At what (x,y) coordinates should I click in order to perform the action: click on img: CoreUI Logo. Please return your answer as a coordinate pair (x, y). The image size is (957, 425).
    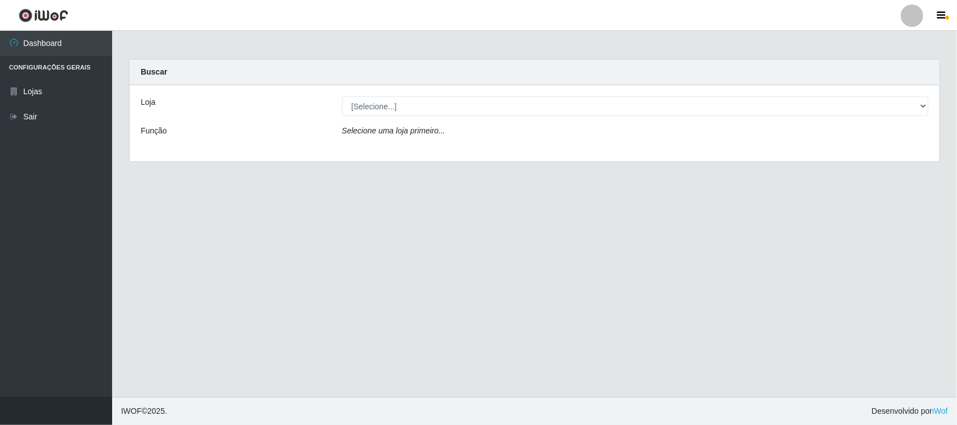
    Looking at the image, I should click on (43, 15).